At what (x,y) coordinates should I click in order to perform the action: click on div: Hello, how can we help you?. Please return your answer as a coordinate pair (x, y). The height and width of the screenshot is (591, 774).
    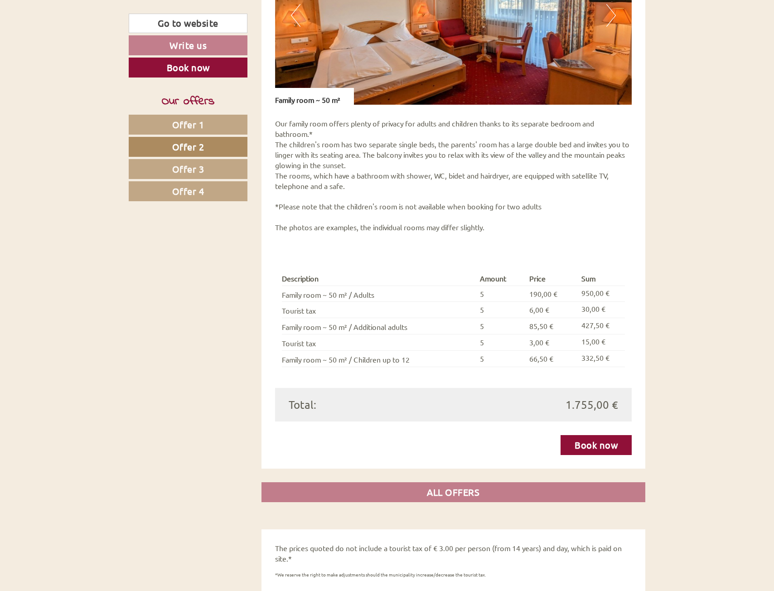
    Looking at the image, I should click on (58, 38).